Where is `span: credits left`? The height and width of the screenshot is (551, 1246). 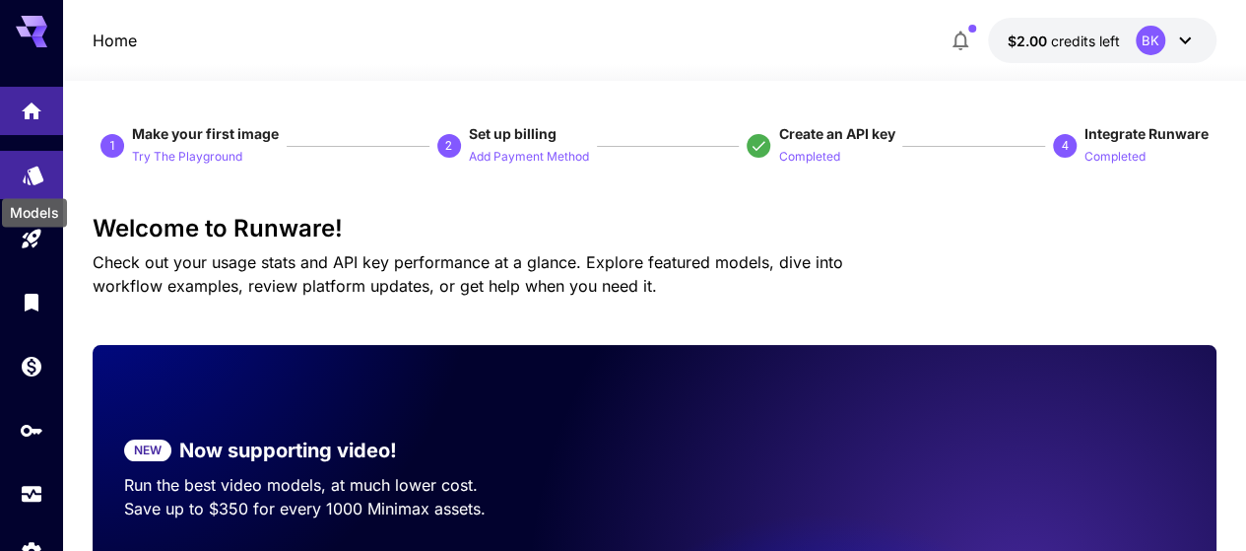 span: credits left is located at coordinates (1085, 40).